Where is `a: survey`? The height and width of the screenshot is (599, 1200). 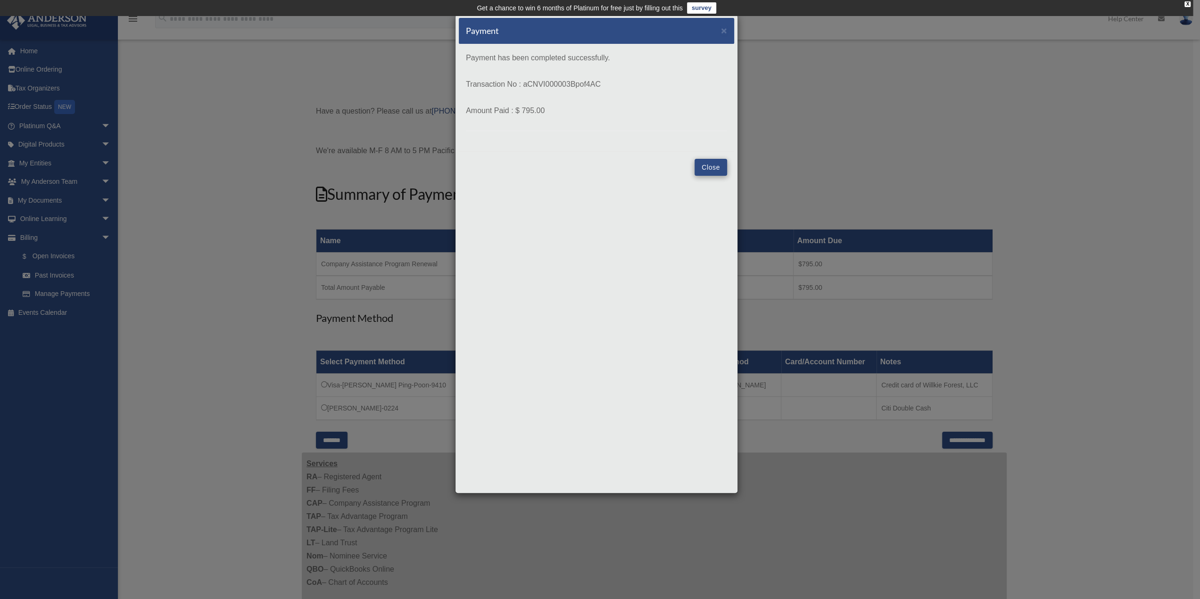
a: survey is located at coordinates (702, 8).